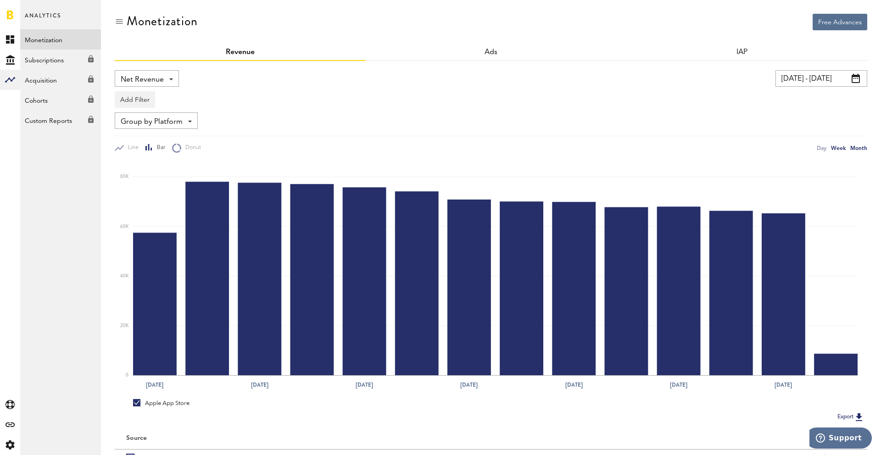 The height and width of the screenshot is (455, 881). What do you see at coordinates (124, 276) in the screenshot?
I see `text: 40K` at bounding box center [124, 276].